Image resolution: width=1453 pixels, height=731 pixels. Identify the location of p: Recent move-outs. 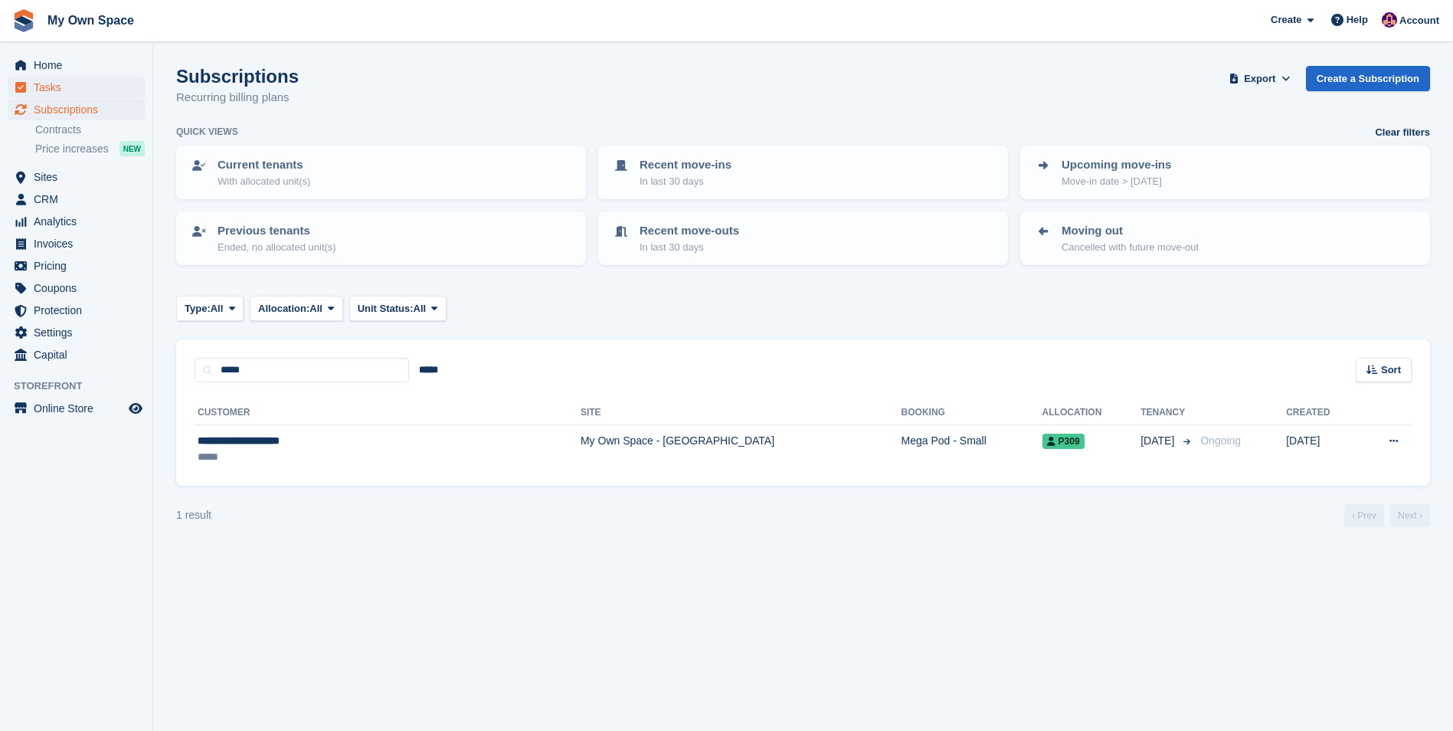
(689, 231).